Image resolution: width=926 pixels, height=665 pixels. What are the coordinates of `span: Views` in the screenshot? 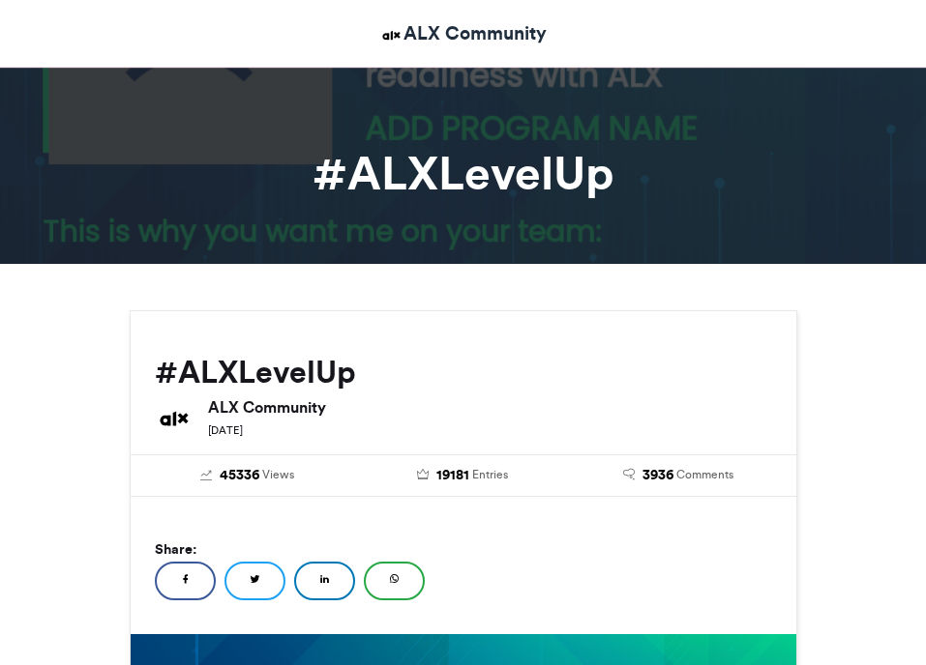 It's located at (278, 475).